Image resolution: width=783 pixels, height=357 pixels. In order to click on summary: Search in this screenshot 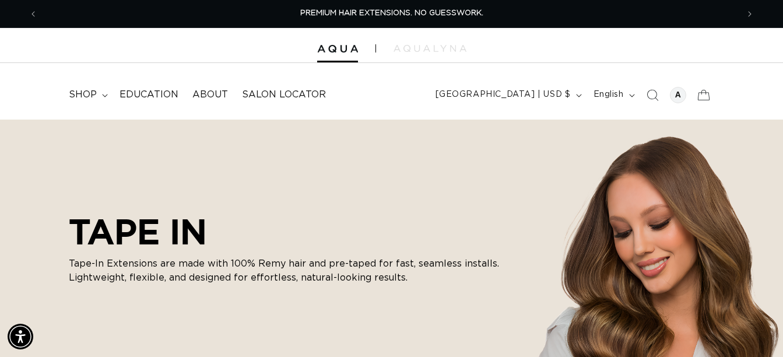, I will do `click(653, 95)`.